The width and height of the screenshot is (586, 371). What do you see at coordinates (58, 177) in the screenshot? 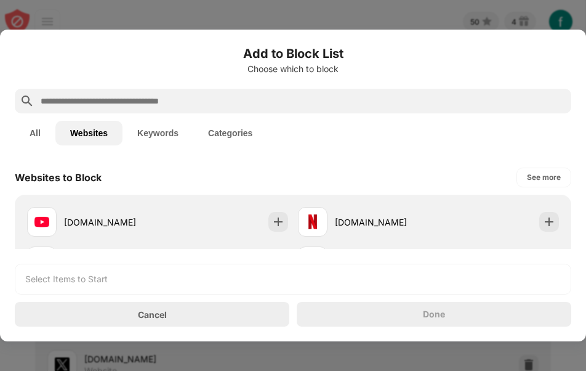
I see `div: Websites to Block` at bounding box center [58, 177].